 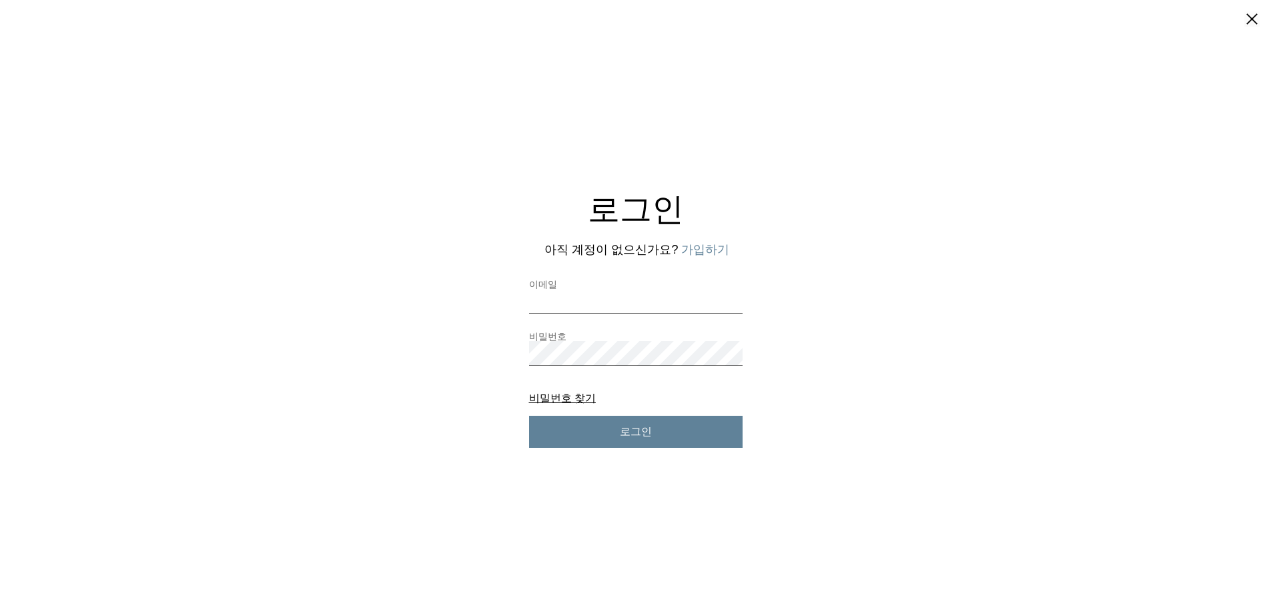 I want to click on span: 로그인, so click(x=636, y=432).